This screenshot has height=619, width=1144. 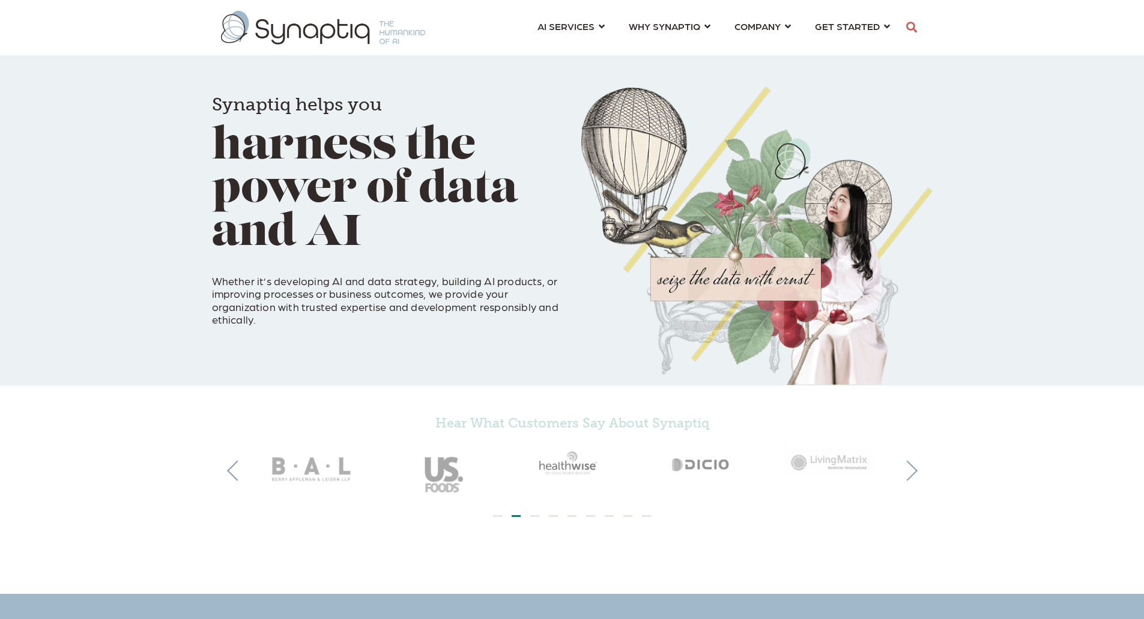 I want to click on button: Previous, so click(x=237, y=471).